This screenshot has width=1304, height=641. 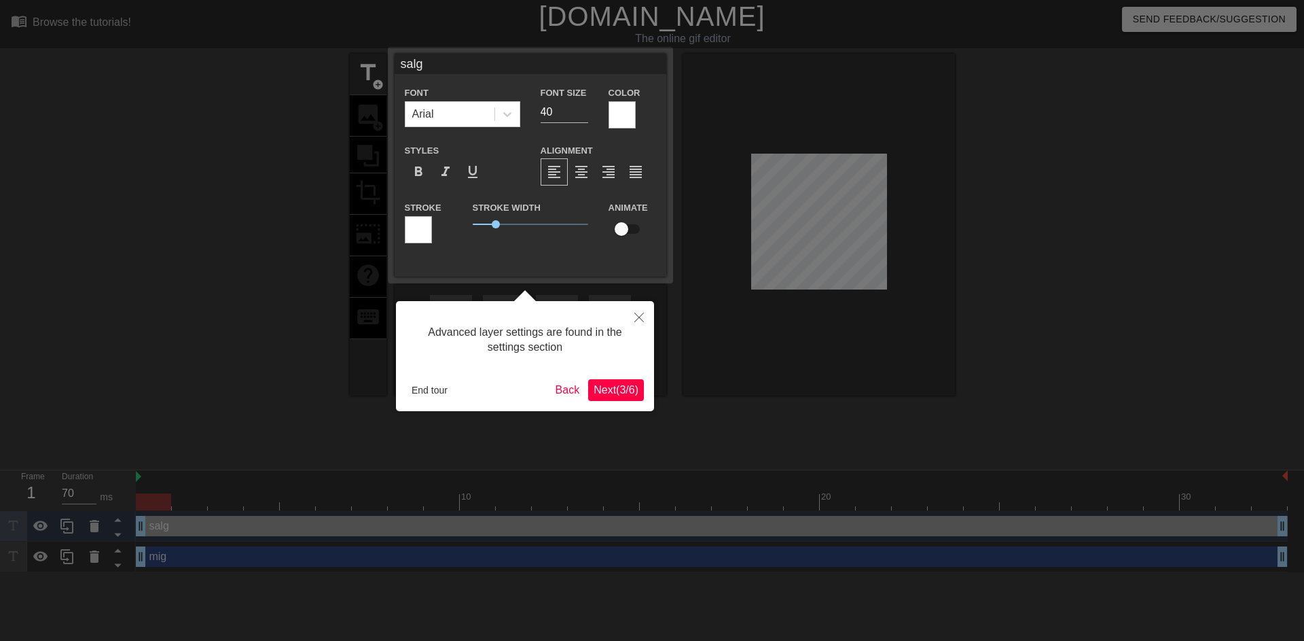 I want to click on span: Next ( 3 / 6 ), so click(x=616, y=389).